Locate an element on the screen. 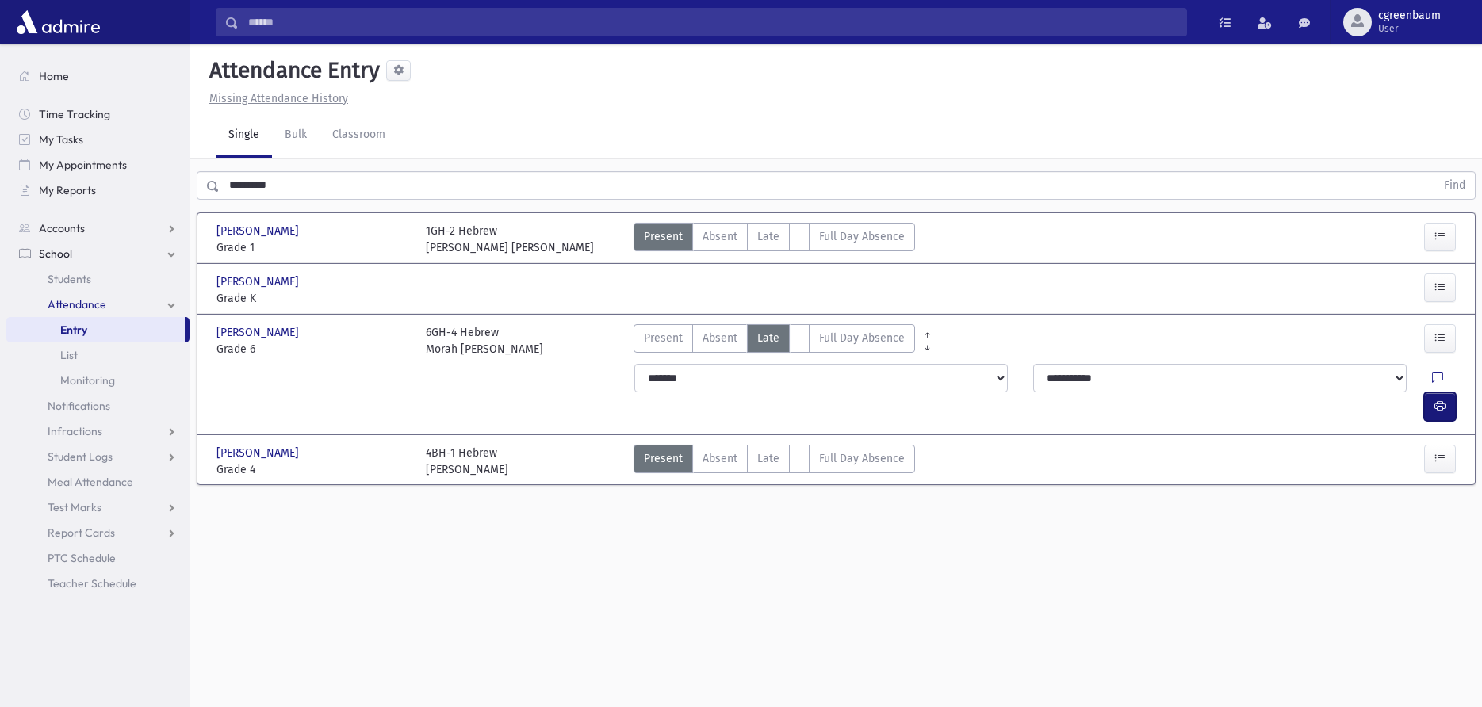 This screenshot has height=707, width=1482. a: Students is located at coordinates (98, 279).